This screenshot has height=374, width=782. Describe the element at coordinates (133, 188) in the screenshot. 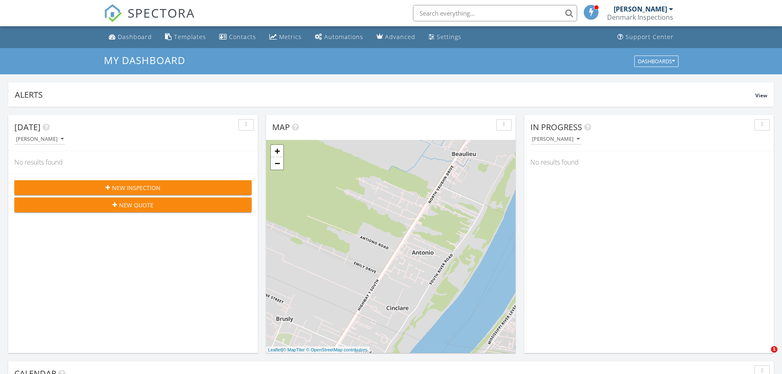

I see `button: New Inspection` at that location.